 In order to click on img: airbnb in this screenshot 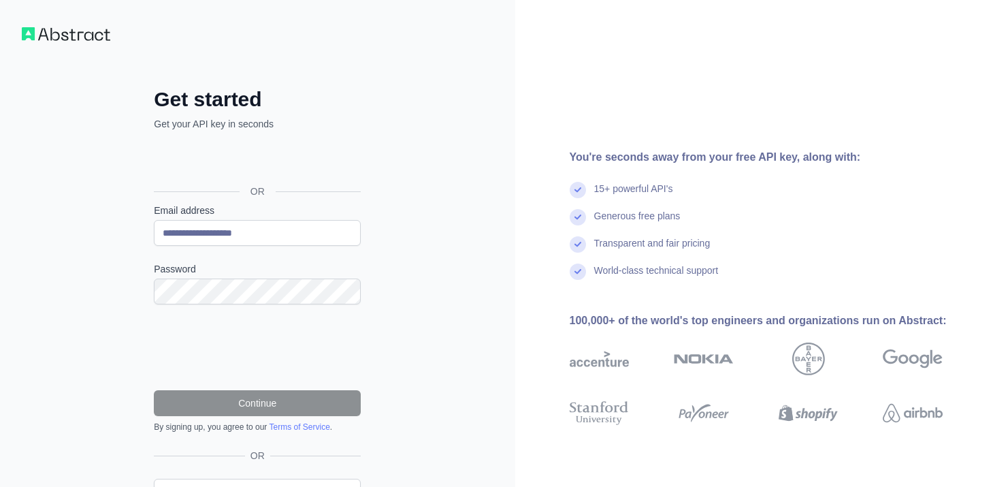, I will do `click(913, 413)`.